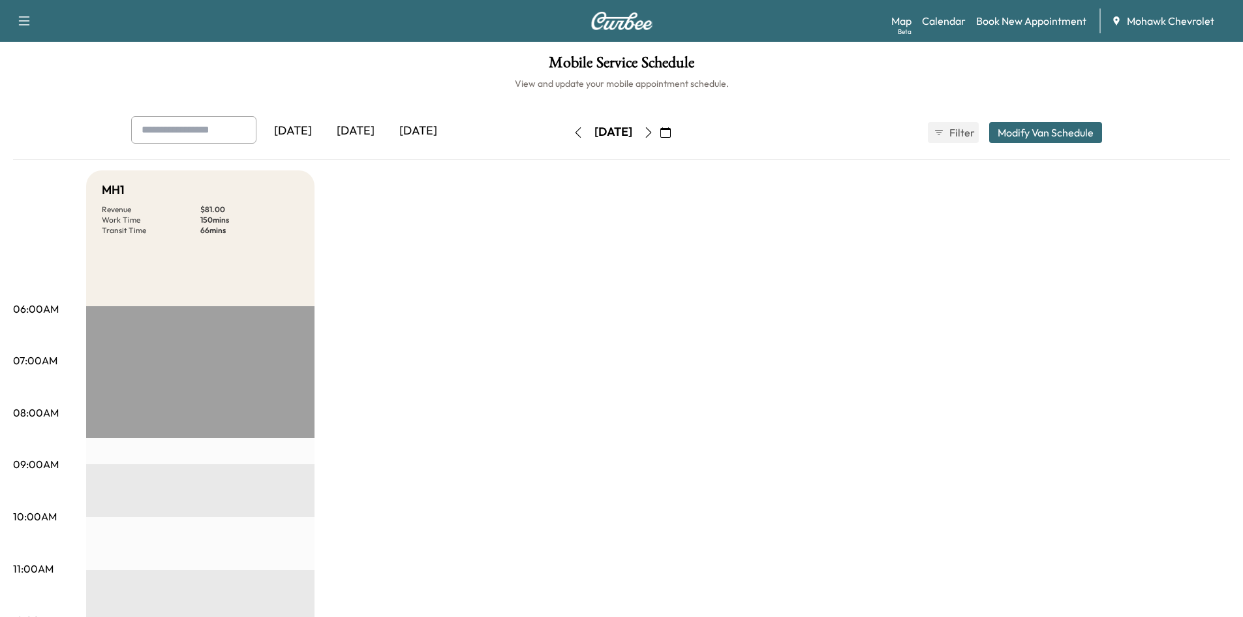  Describe the element at coordinates (113, 190) in the screenshot. I see `h5: MH1` at that location.